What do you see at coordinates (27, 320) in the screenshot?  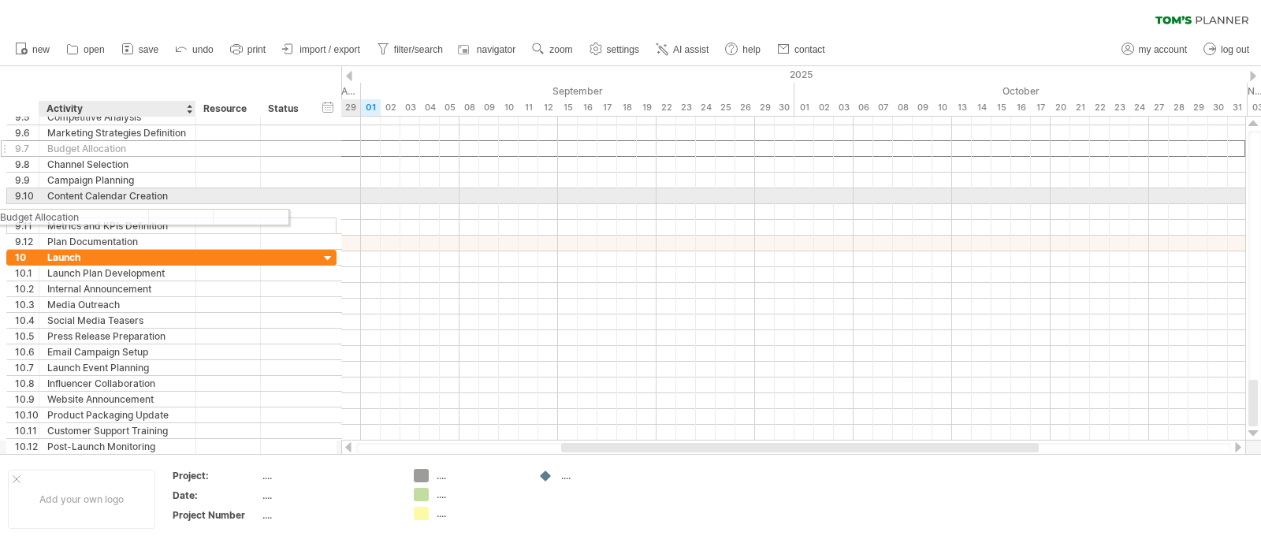 I see `div: 10.4` at bounding box center [27, 320].